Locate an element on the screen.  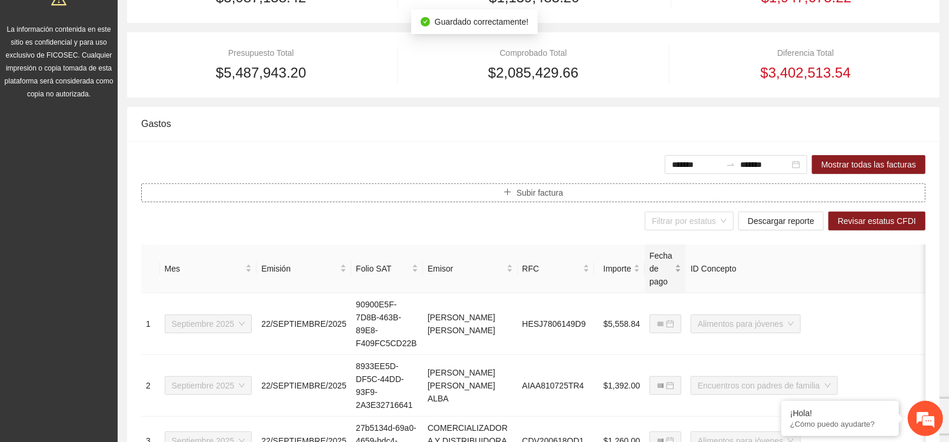
span: Subir factura is located at coordinates (539, 193).